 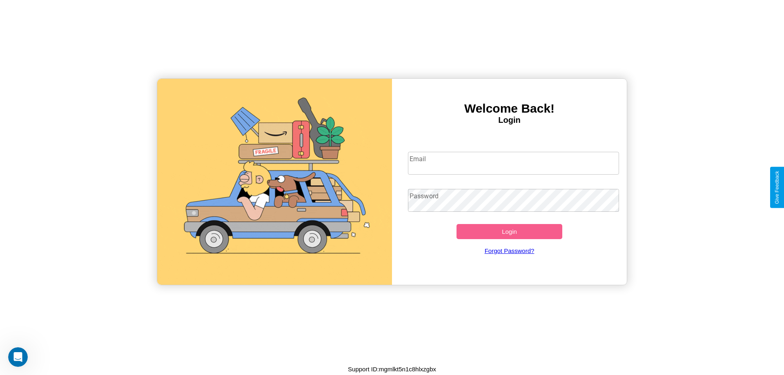 I want to click on a: Forgot Password?, so click(x=509, y=251).